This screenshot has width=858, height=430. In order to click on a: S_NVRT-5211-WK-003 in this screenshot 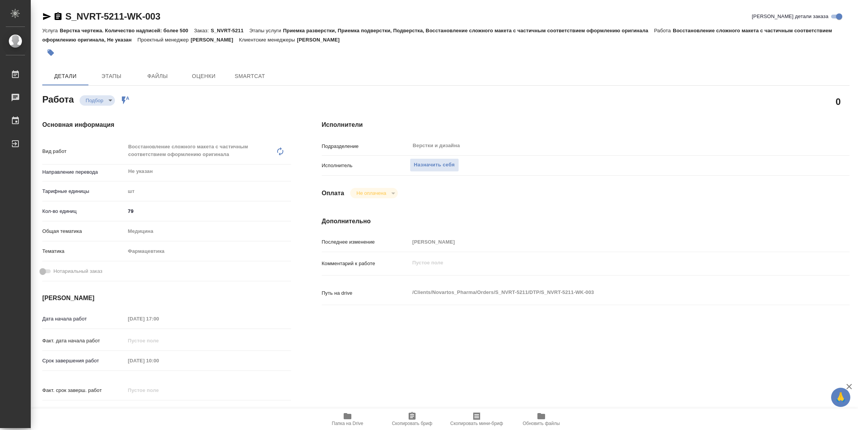, I will do `click(113, 16)`.